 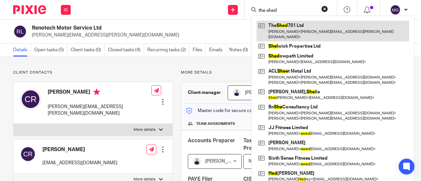 What do you see at coordinates (168, 50) in the screenshot?
I see `a: Recurring tasks (2)` at bounding box center [168, 50].